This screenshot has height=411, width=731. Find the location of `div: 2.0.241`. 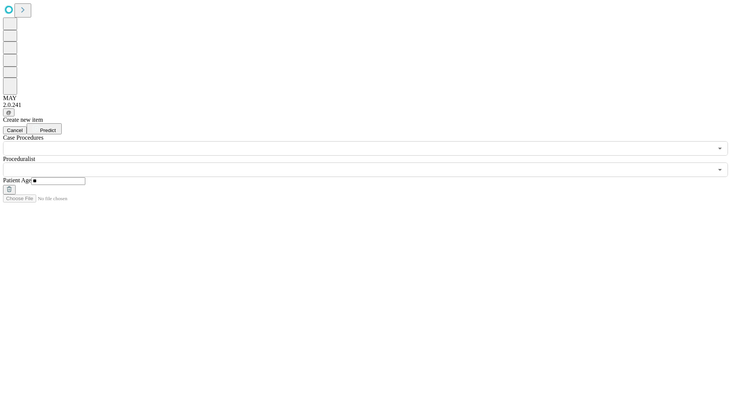

div: 2.0.241 is located at coordinates (366, 105).